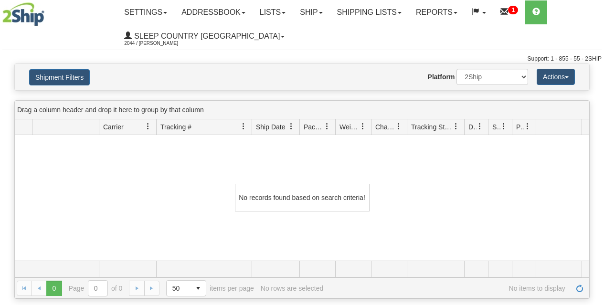  Describe the element at coordinates (210, 288) in the screenshot. I see `span: items per page` at that location.